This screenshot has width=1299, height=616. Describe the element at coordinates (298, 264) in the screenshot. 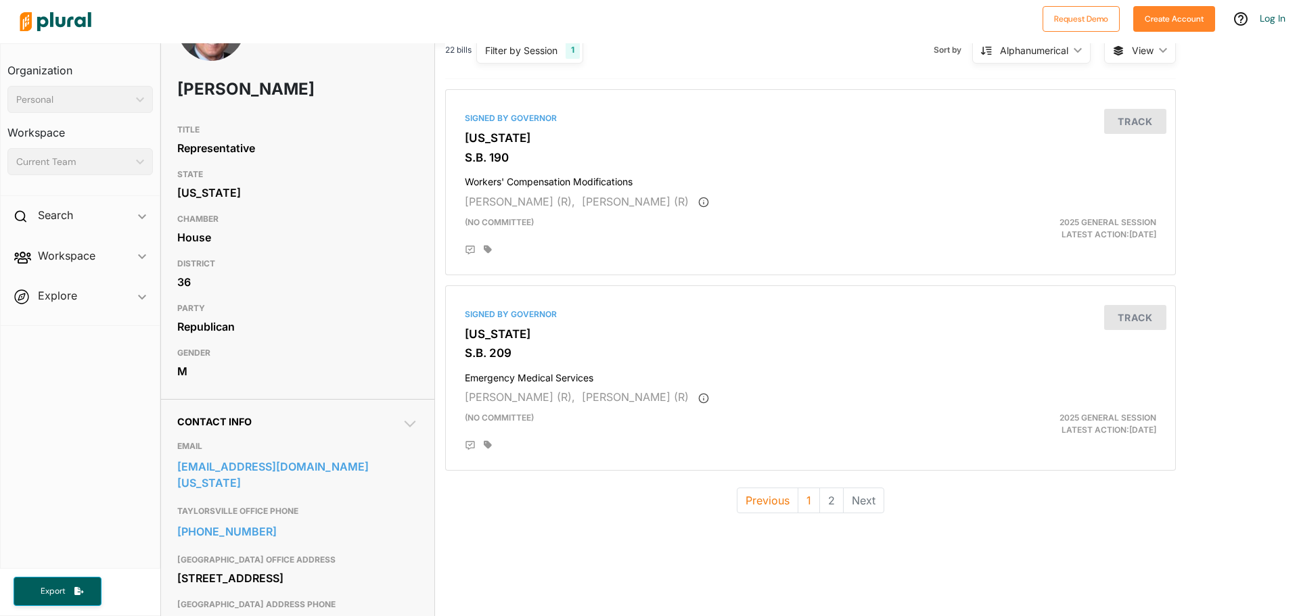

I see `h3: DISTRICT` at that location.